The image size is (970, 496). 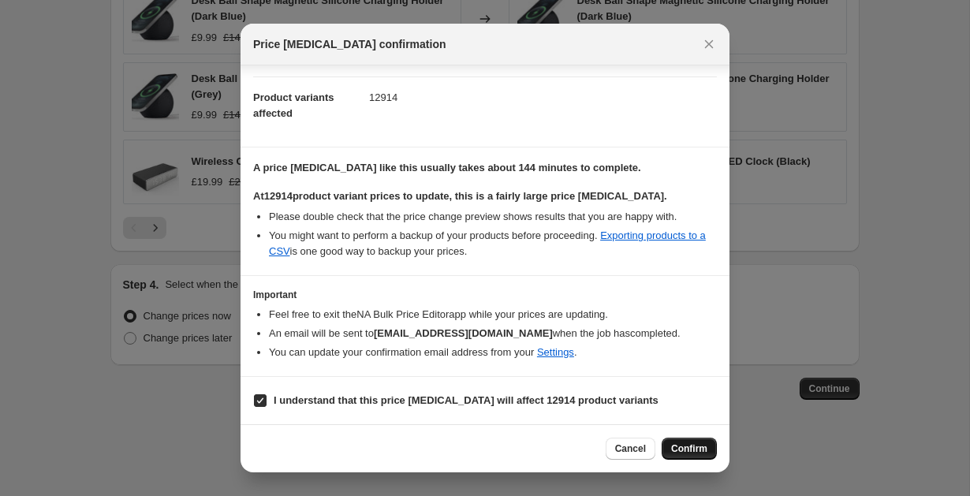 I want to click on dd: 12914, so click(x=543, y=97).